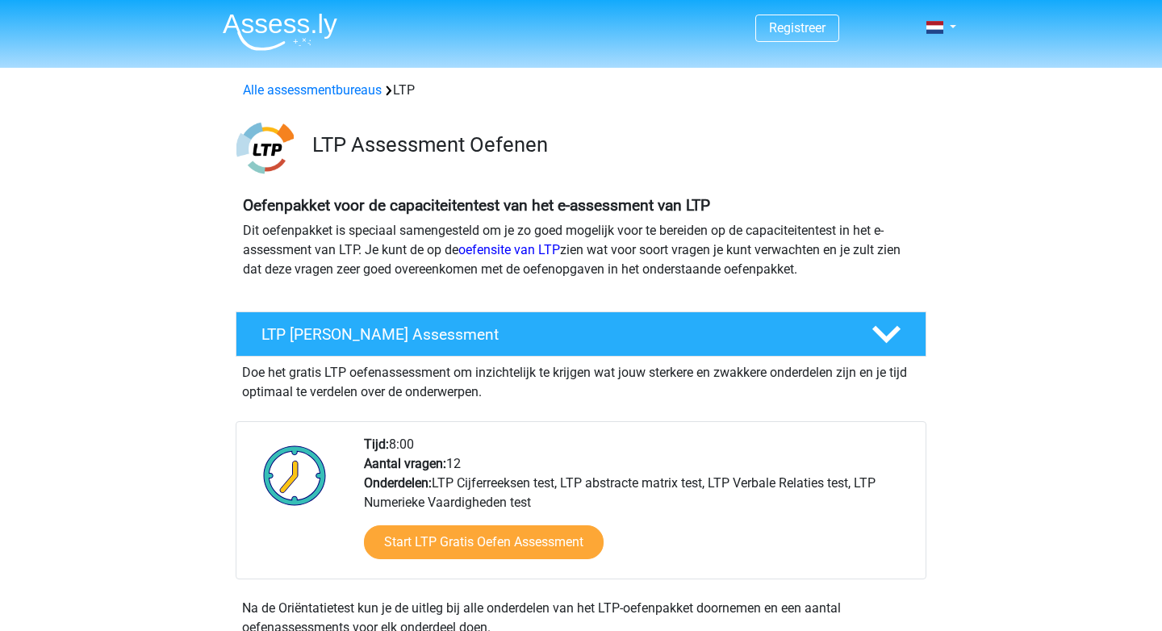 This screenshot has width=1162, height=631. I want to click on div: 8:00 12 LTP Cijferreeksen test, LTP abstracte matrix test, LTP Verbale Relaties test, LTP Numerie..., so click(639, 507).